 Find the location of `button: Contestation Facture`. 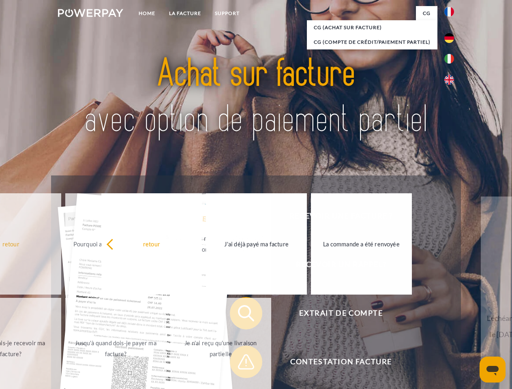

button: Contestation Facture is located at coordinates (335, 362).